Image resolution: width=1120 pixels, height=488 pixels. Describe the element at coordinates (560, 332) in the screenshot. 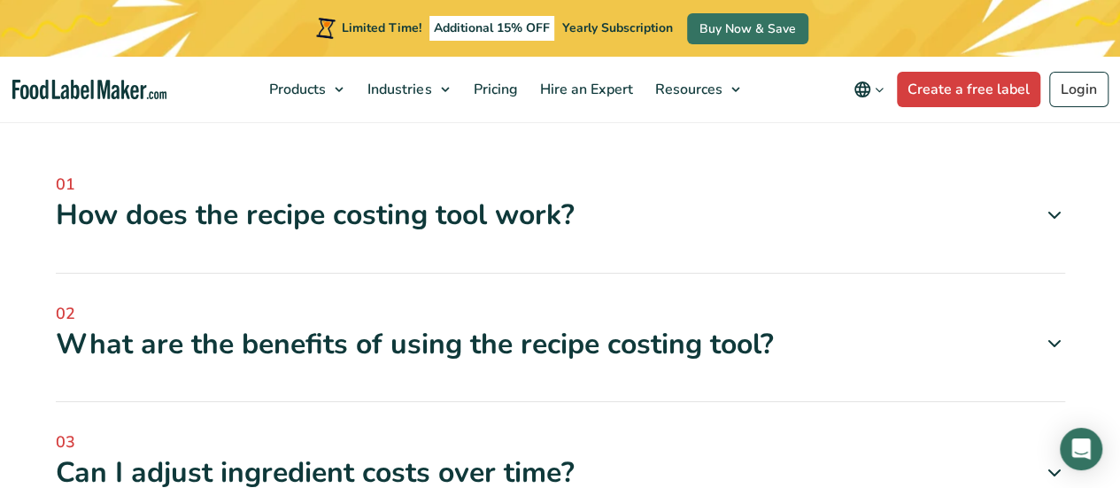

I see `a: 02 What are the benefits of using the recipe costing tool?` at that location.